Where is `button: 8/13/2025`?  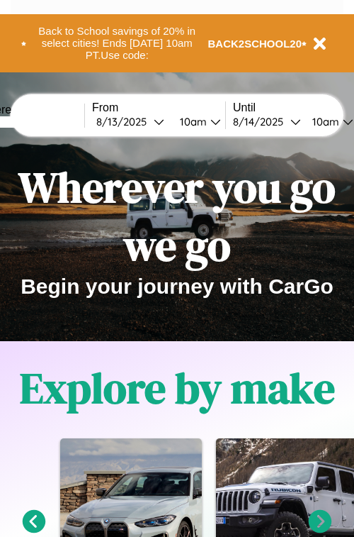
button: 8/13/2025 is located at coordinates (130, 121).